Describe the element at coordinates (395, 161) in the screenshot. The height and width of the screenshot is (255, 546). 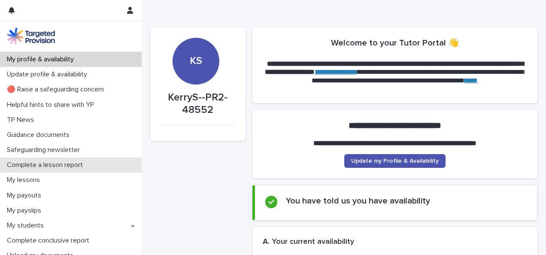
I see `a: Update my Profile & Availability` at that location.